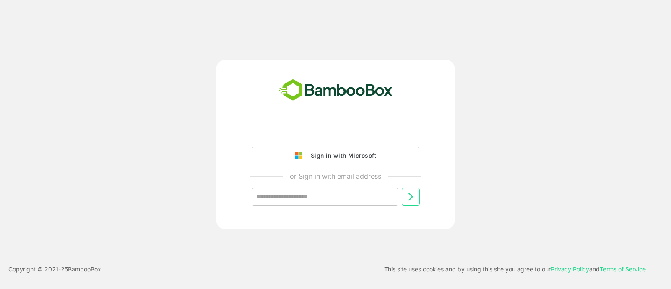 Image resolution: width=671 pixels, height=289 pixels. Describe the element at coordinates (335, 176) in the screenshot. I see `p: or Sign in with email address` at that location.